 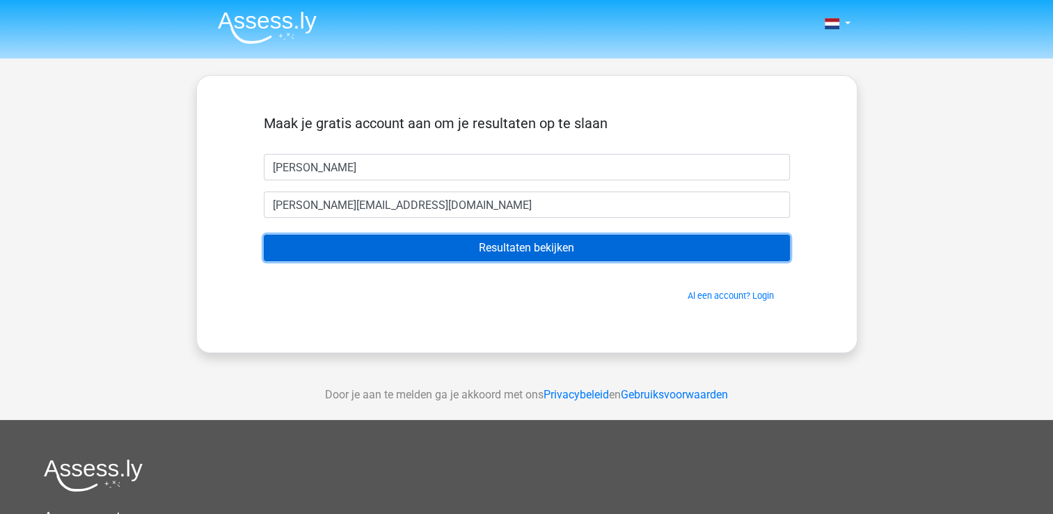 What do you see at coordinates (527, 123) in the screenshot?
I see `h5: Maak je gratis account aan om je resultaten op te slaan` at bounding box center [527, 123].